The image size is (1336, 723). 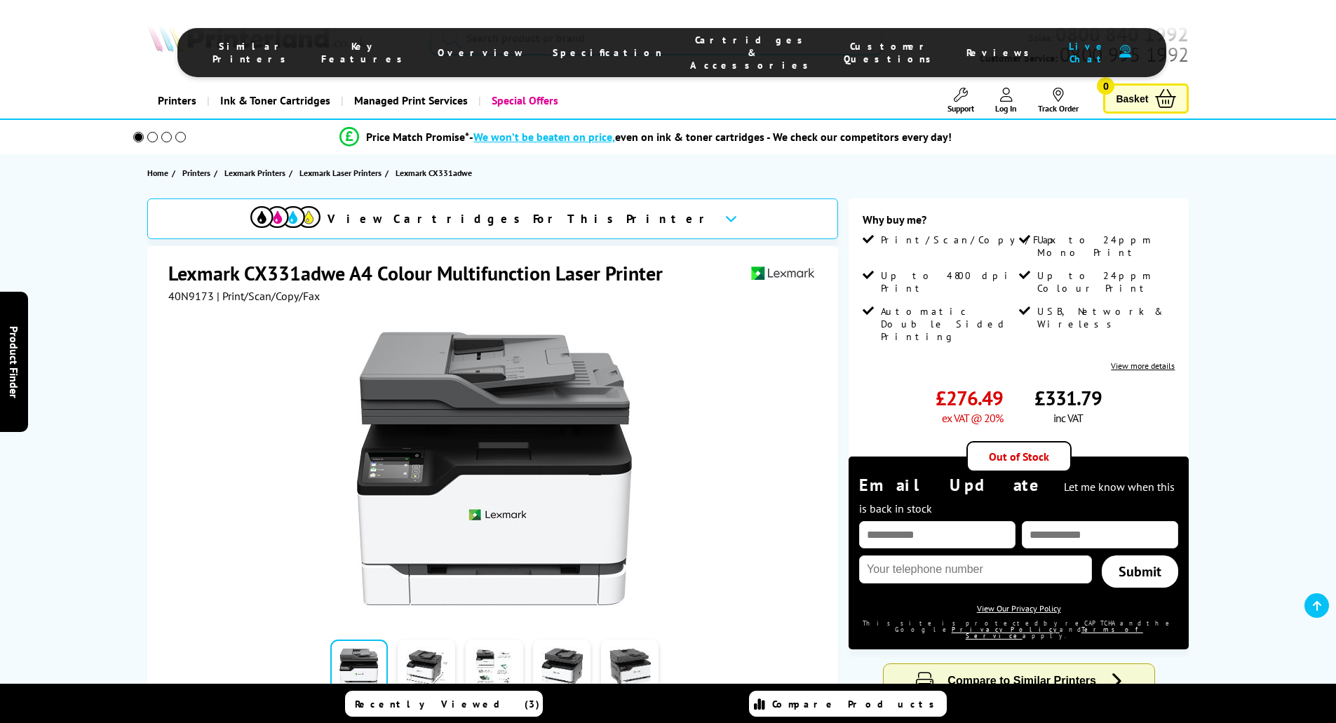 What do you see at coordinates (481, 53) in the screenshot?
I see `span: Overview` at bounding box center [481, 53].